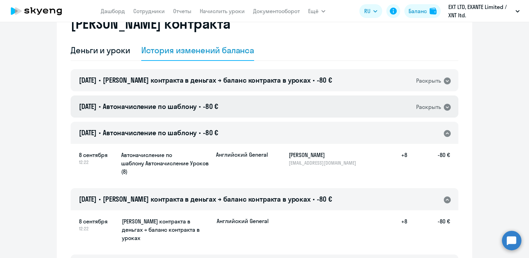 This screenshot has height=258, width=529. Describe the element at coordinates (166, 163) in the screenshot. I see `h5: Автоначисление по шаблону Автоначисление Уроков (8)` at that location.